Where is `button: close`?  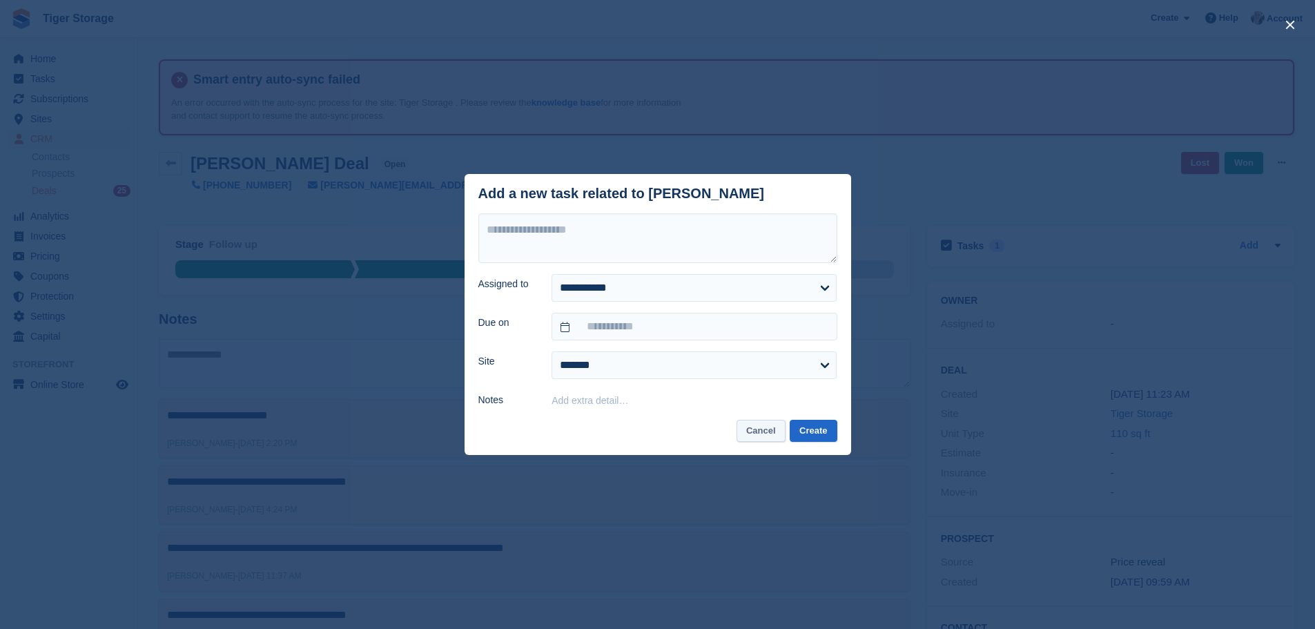
button: close is located at coordinates (1291, 25).